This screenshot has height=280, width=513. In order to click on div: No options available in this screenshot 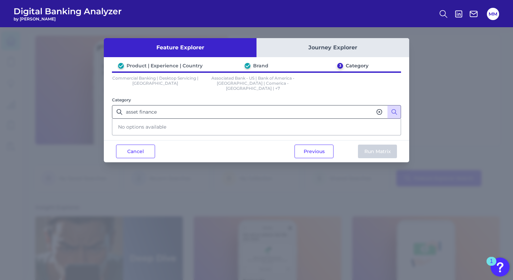, I will do `click(257, 127)`.